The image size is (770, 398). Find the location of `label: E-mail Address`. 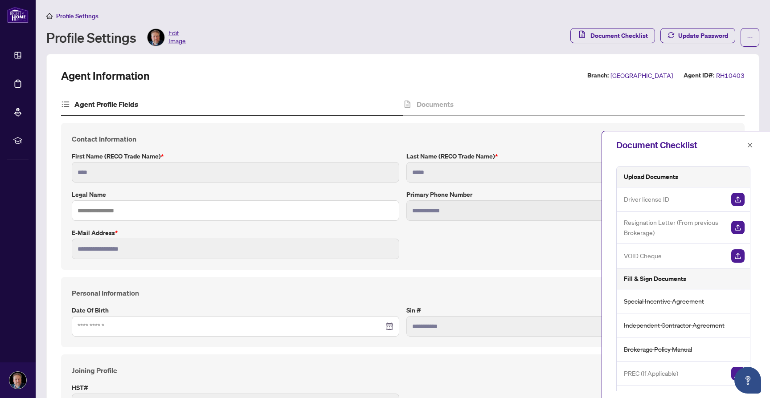

label: E-mail Address is located at coordinates (235, 233).